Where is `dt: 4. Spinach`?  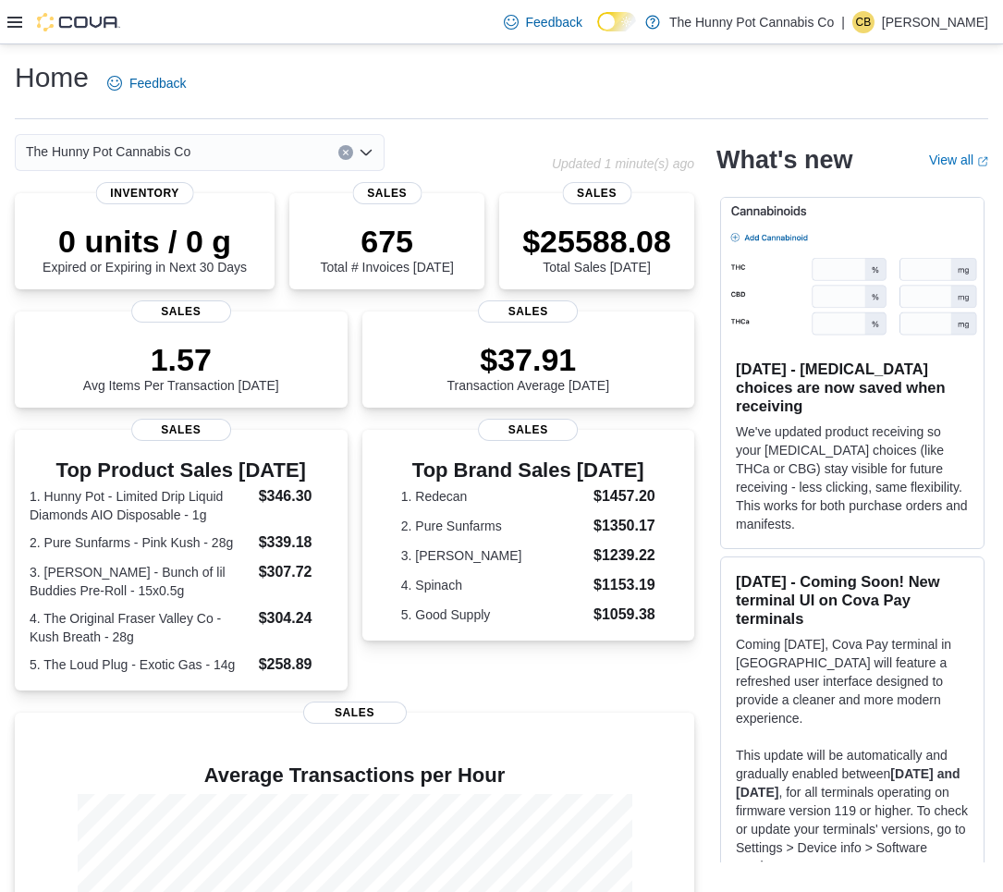 dt: 4. Spinach is located at coordinates (494, 585).